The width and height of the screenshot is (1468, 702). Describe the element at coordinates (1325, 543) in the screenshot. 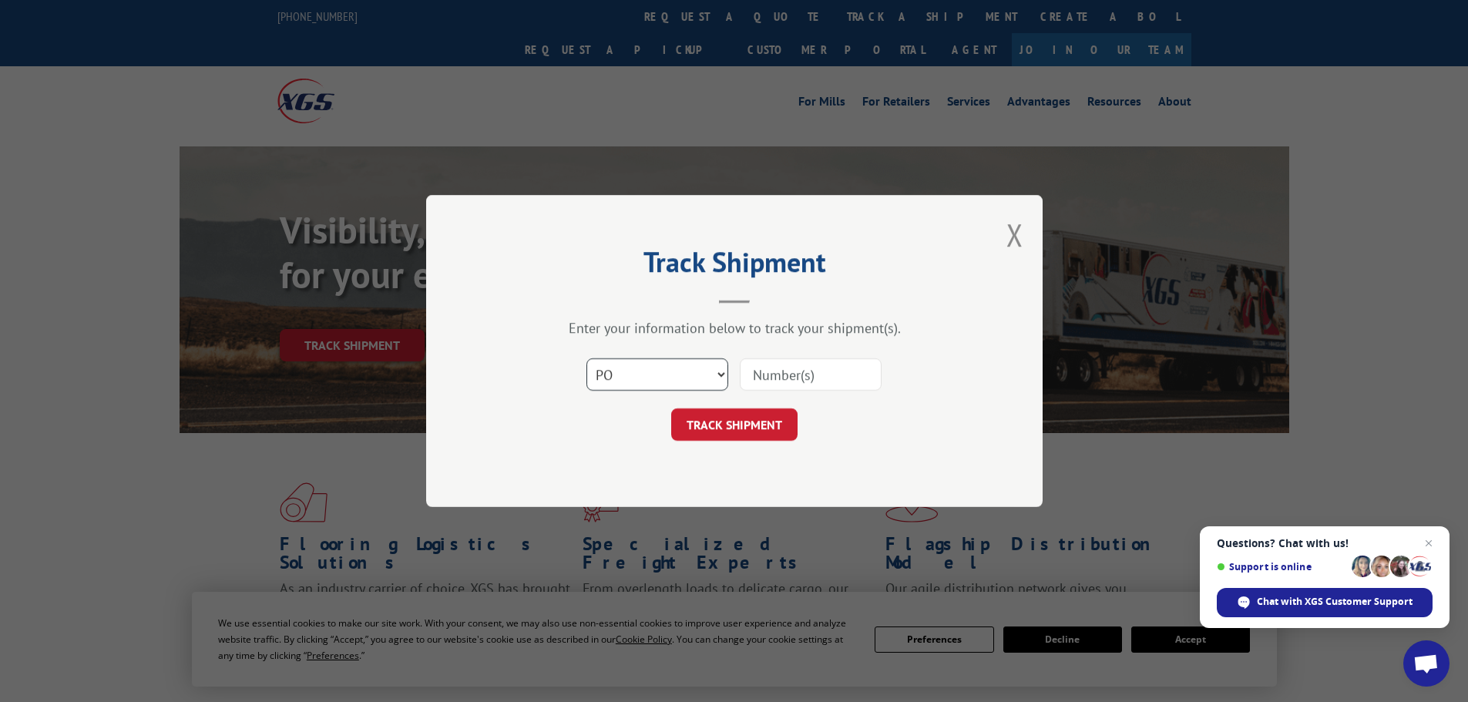

I see `span: Questions? Chat with us!` at that location.